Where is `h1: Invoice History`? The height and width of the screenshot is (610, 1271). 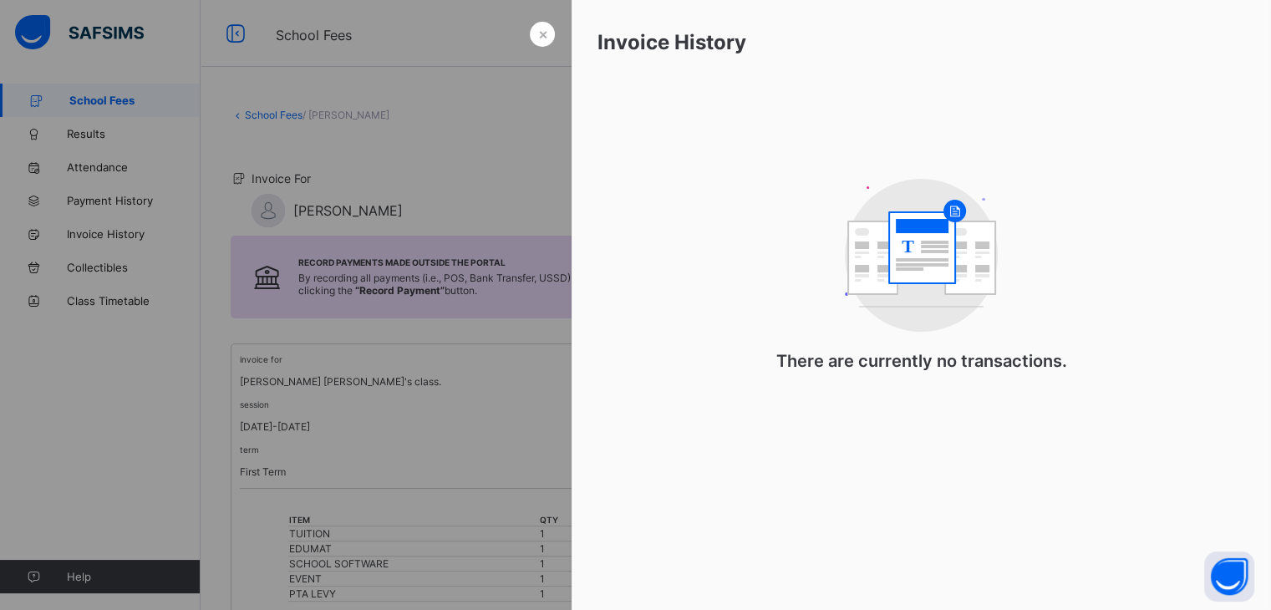
h1: Invoice History is located at coordinates (921, 42).